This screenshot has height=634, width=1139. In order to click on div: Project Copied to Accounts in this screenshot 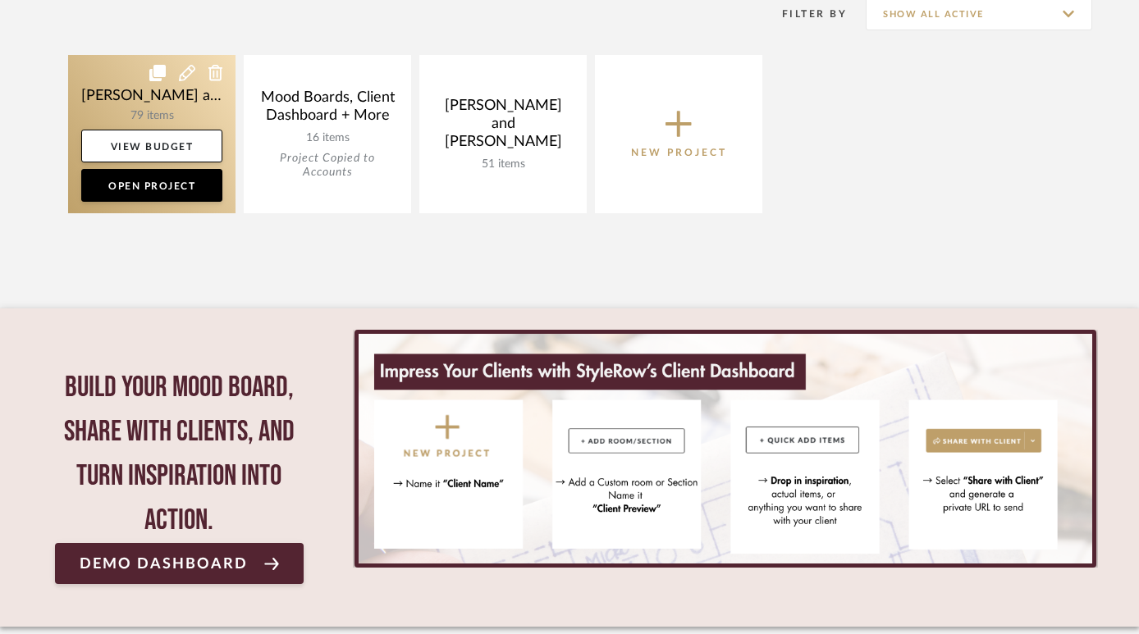, I will do `click(327, 166)`.